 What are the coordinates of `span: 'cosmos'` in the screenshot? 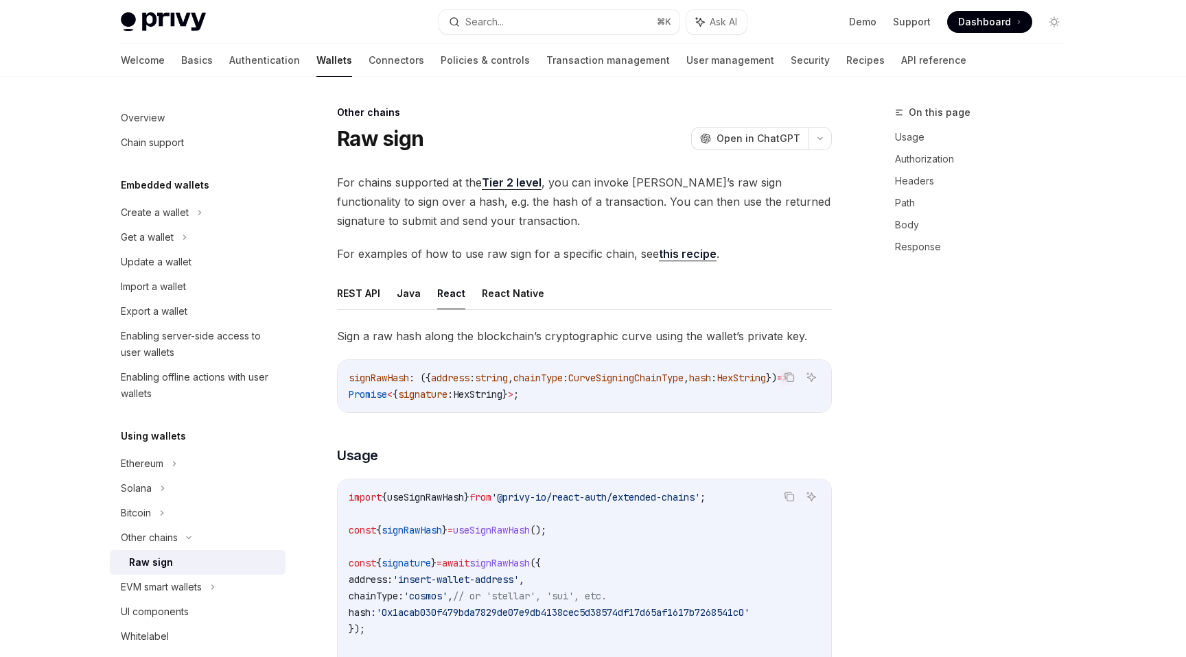 It's located at (425, 596).